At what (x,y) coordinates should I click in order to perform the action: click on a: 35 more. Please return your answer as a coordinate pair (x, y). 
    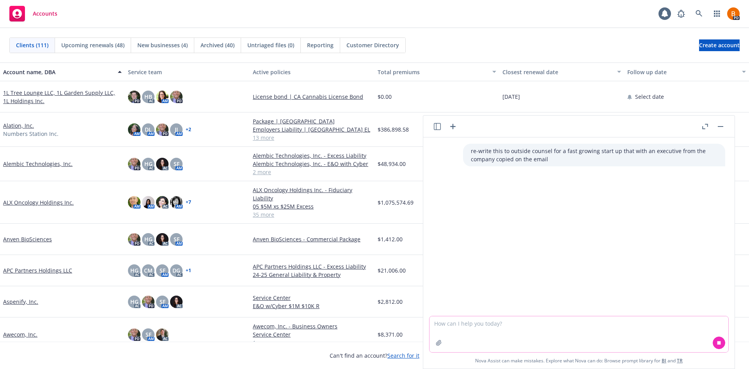
    Looking at the image, I should click on (312, 214).